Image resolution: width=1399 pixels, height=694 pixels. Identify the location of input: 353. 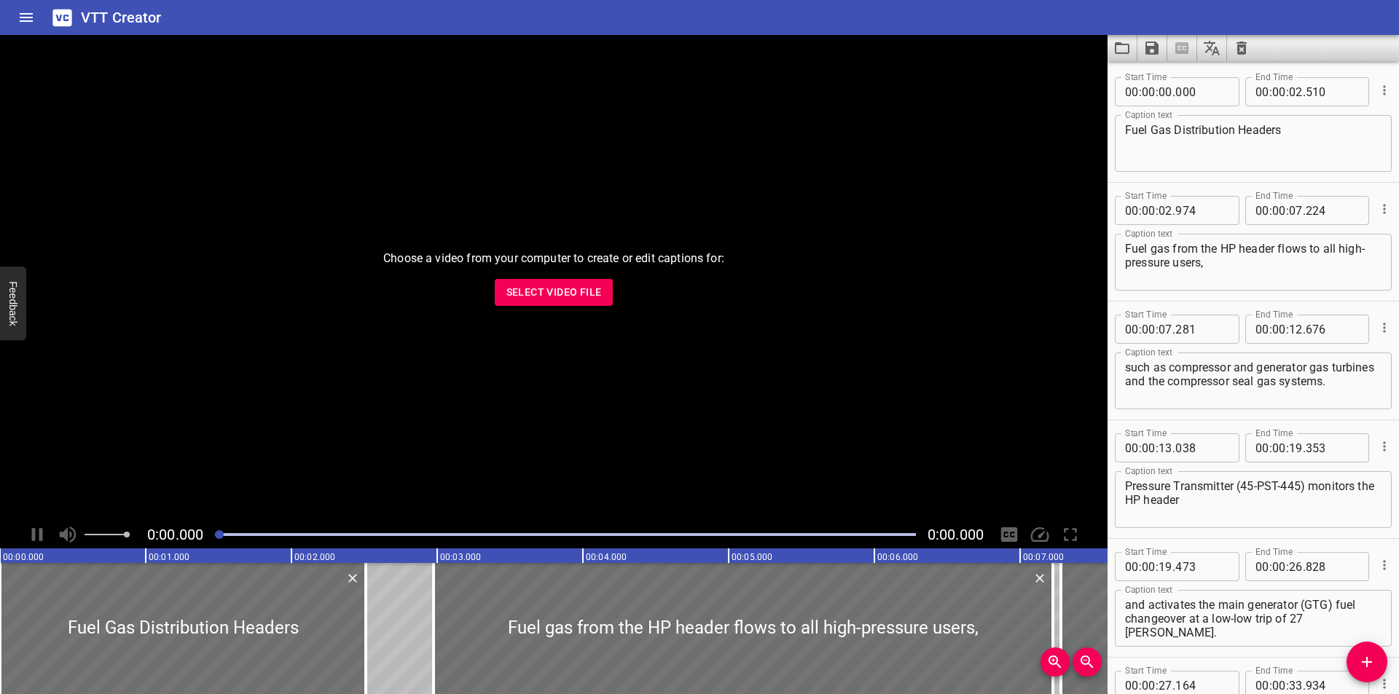
(1332, 448).